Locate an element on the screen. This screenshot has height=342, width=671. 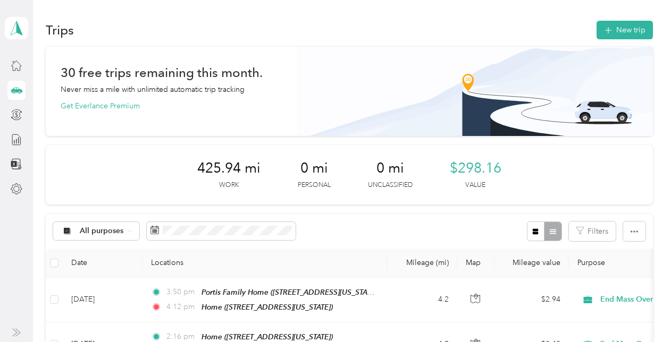
th: Map is located at coordinates (476, 263).